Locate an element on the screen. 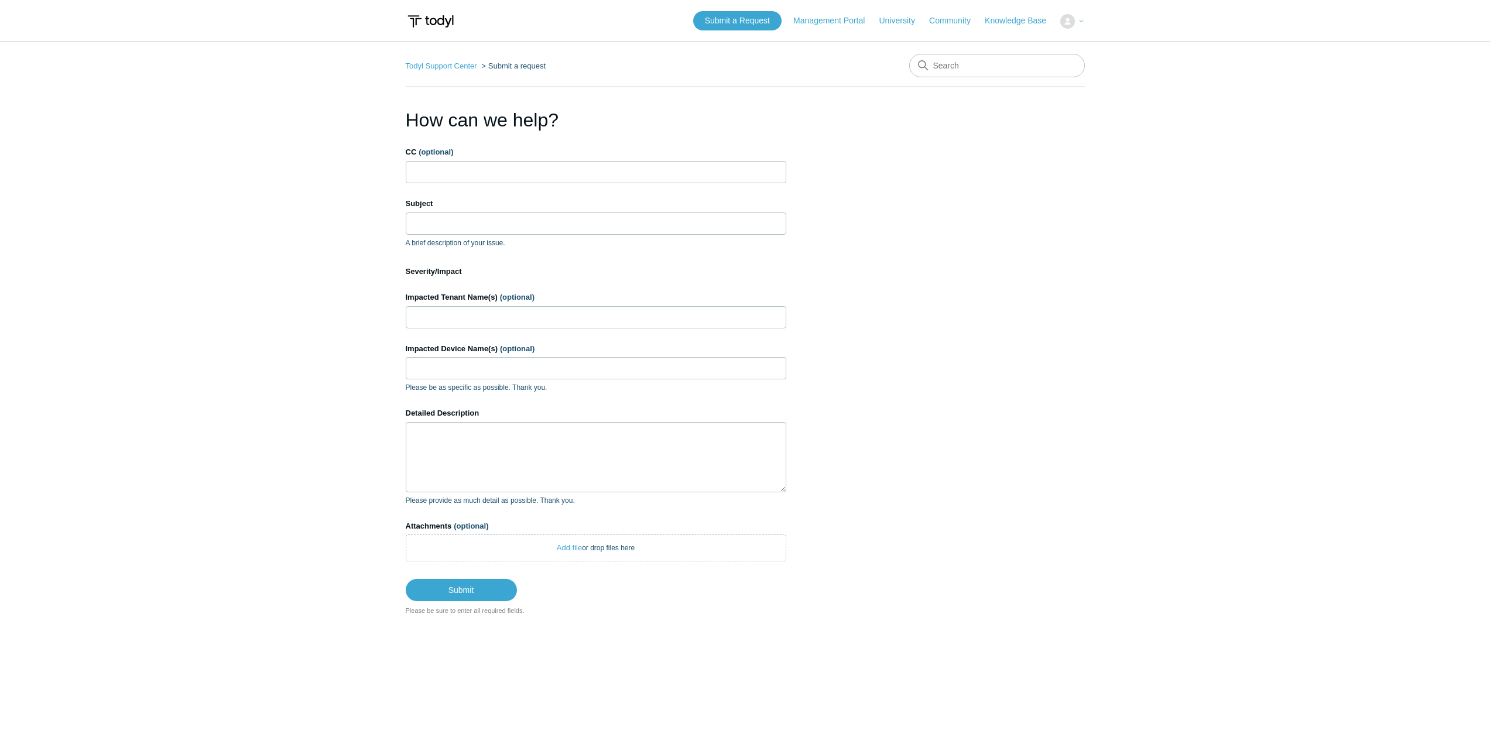 The height and width of the screenshot is (744, 1490). a: Submit a Request is located at coordinates (737, 20).